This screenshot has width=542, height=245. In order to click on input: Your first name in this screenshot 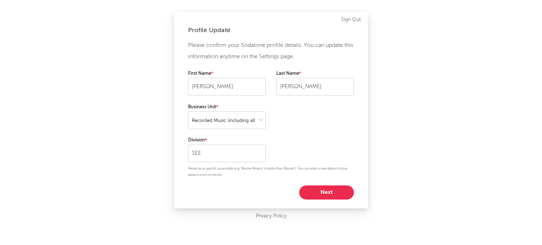, I will do `click(227, 87)`.